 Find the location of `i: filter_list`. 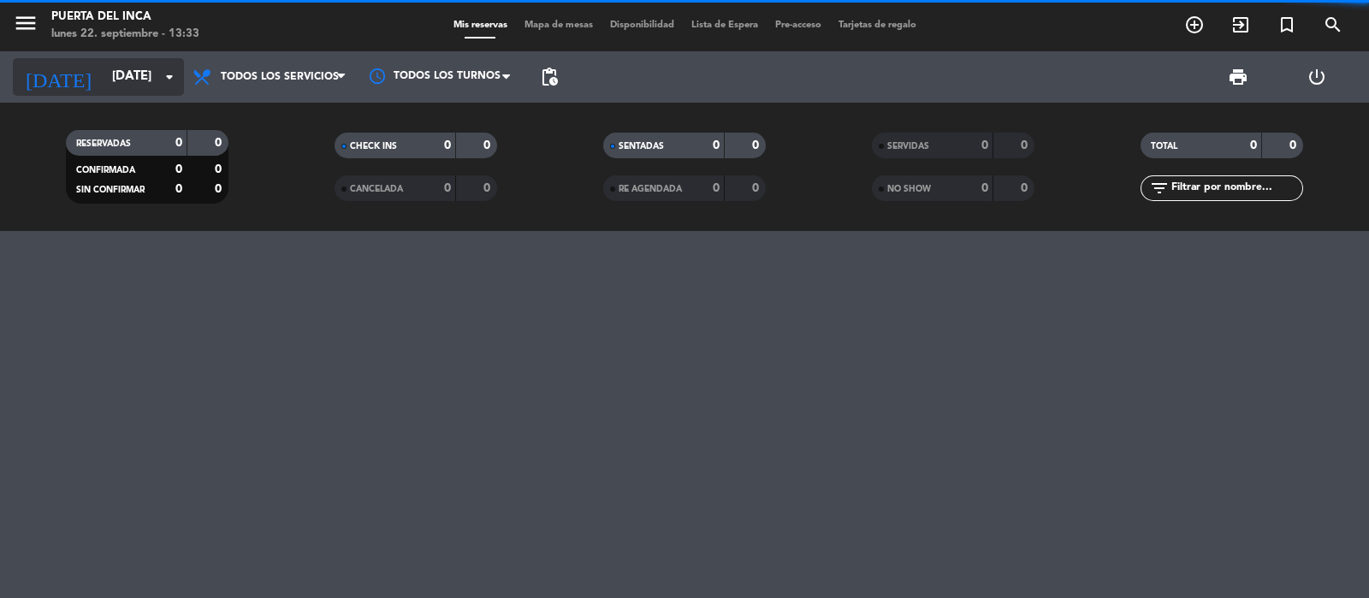

i: filter_list is located at coordinates (1159, 188).